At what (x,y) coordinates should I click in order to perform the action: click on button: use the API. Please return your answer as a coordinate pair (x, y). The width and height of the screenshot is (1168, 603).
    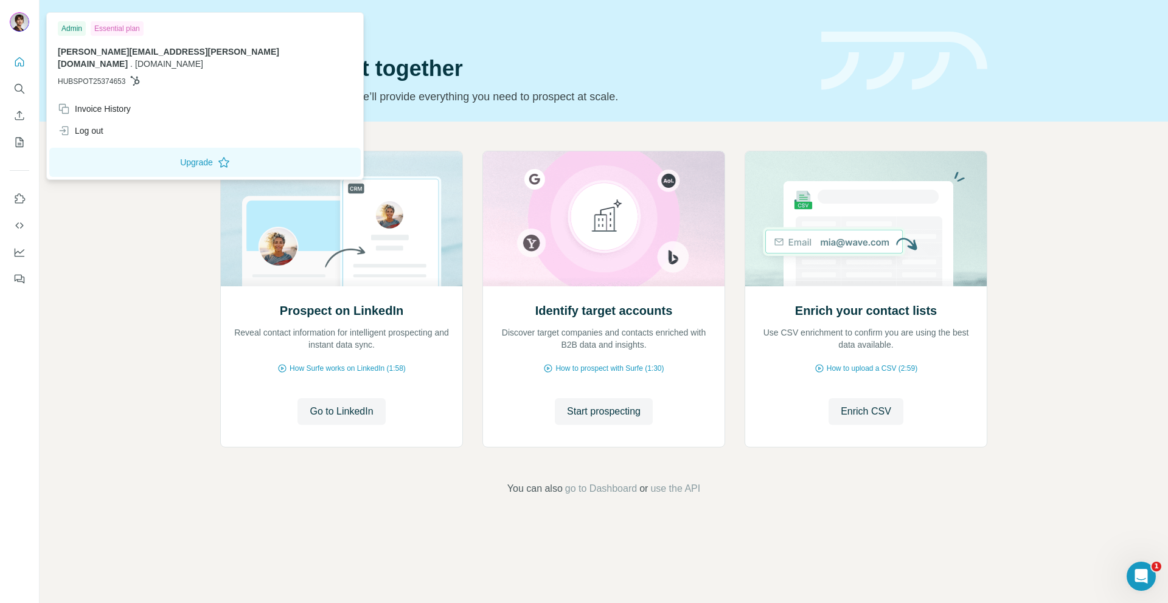
    Looking at the image, I should click on (675, 489).